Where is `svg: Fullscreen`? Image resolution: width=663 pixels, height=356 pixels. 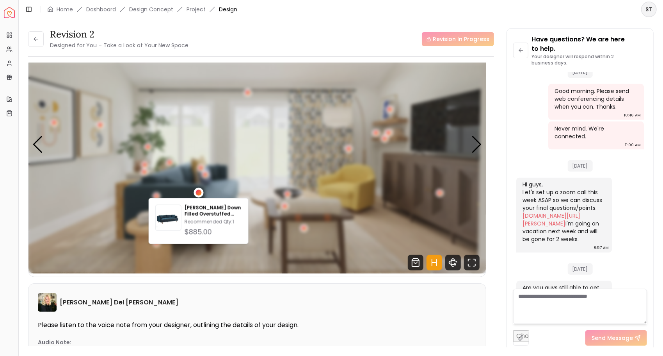
svg: Fullscreen is located at coordinates (472, 262).